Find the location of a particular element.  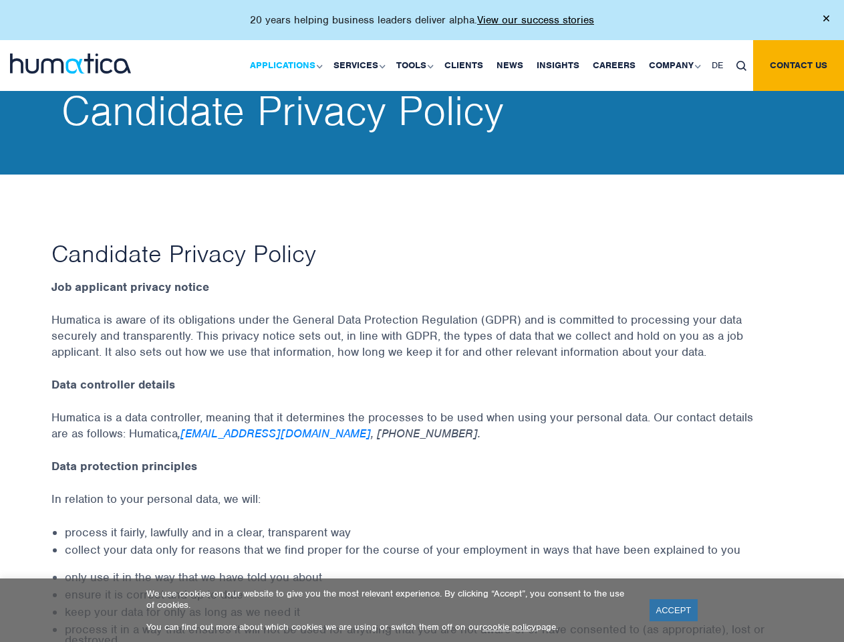

a: cookie policy is located at coordinates (509, 626).